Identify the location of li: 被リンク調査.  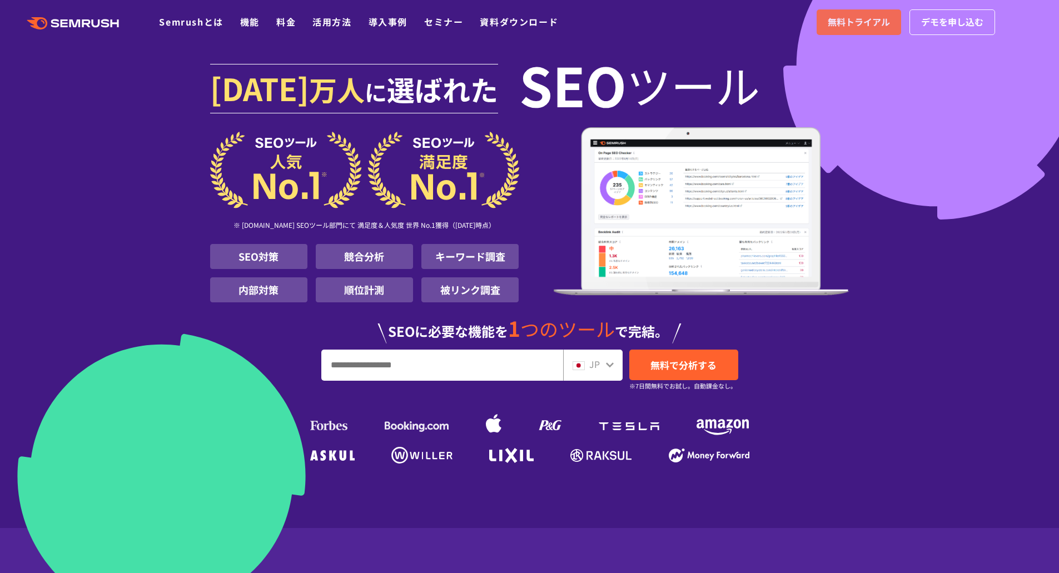
(470, 290).